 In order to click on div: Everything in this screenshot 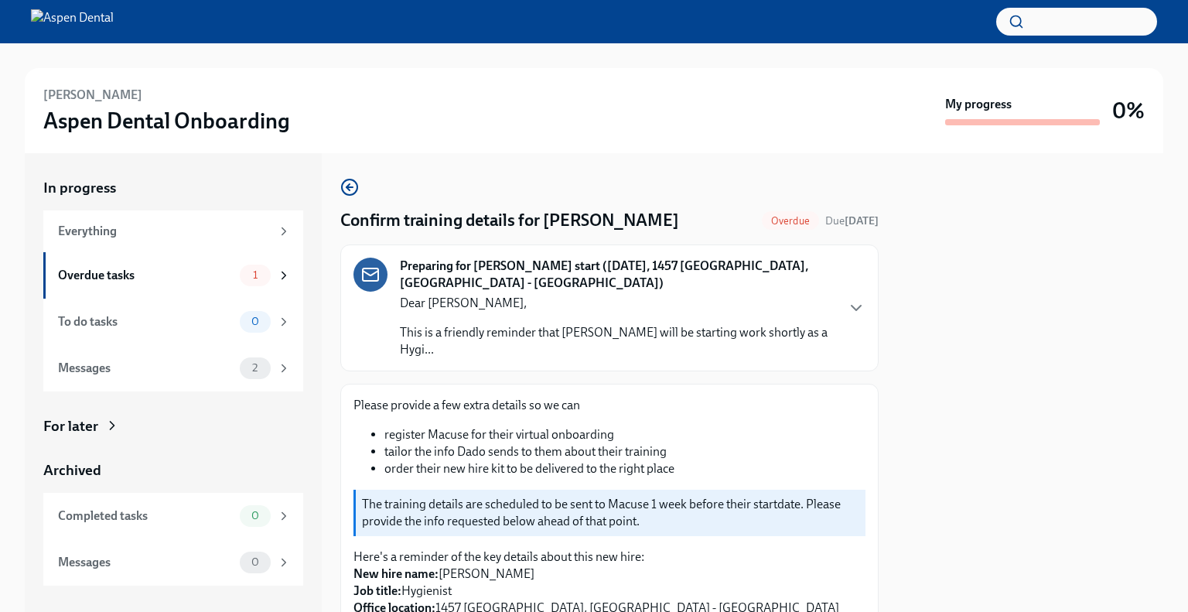, I will do `click(164, 231)`.